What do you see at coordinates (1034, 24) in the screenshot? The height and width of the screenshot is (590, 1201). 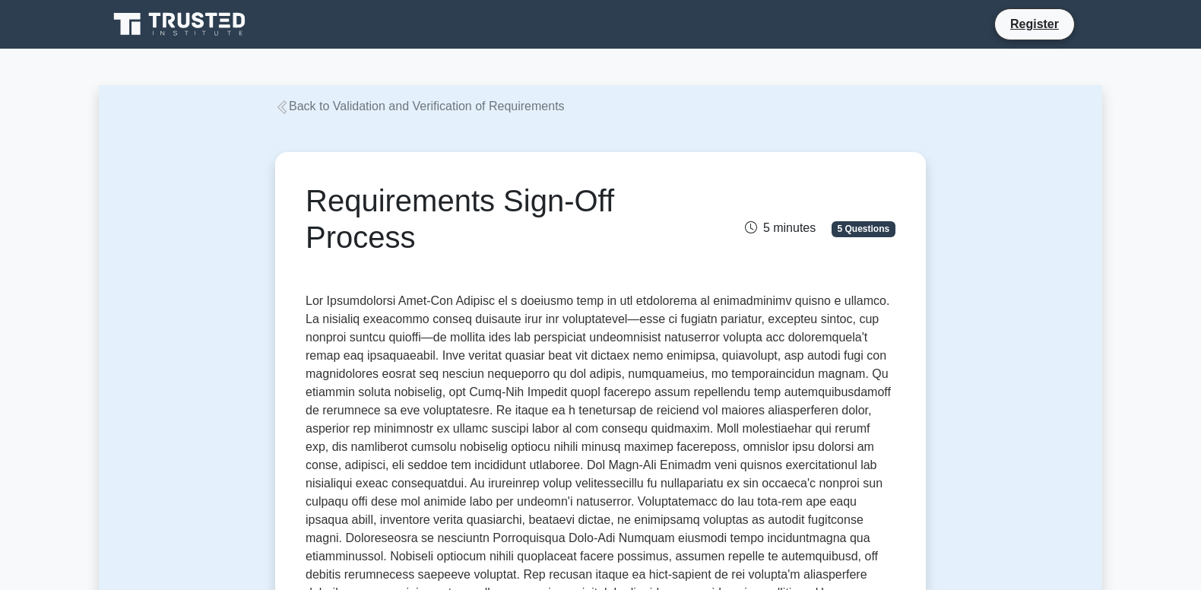 I see `a: Register` at bounding box center [1034, 24].